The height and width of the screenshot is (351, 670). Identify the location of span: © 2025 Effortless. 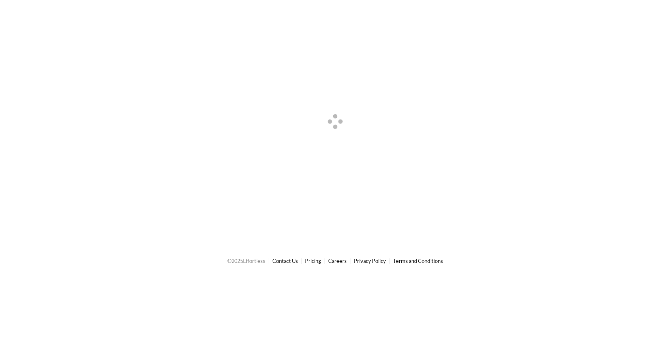
(246, 261).